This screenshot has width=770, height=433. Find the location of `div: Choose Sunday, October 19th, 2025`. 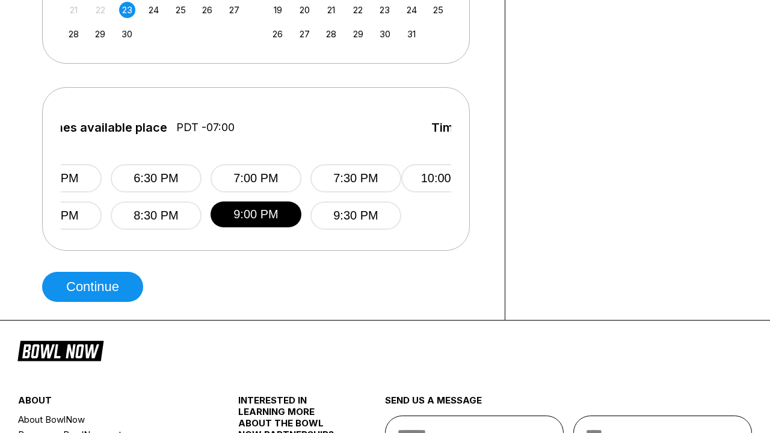

div: Choose Sunday, October 19th, 2025 is located at coordinates (277, 10).